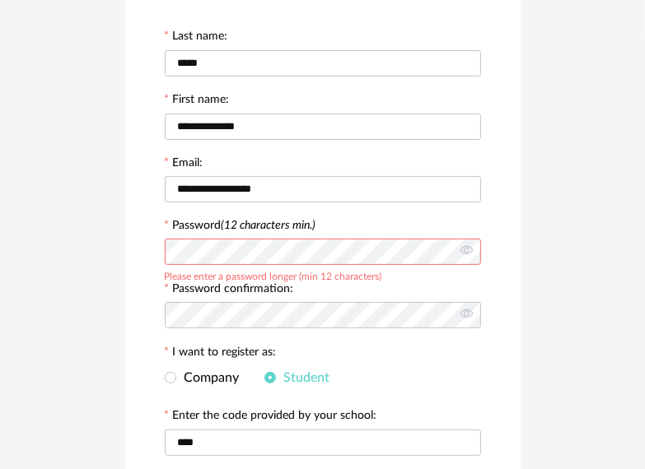  I want to click on label: First name:, so click(197, 101).